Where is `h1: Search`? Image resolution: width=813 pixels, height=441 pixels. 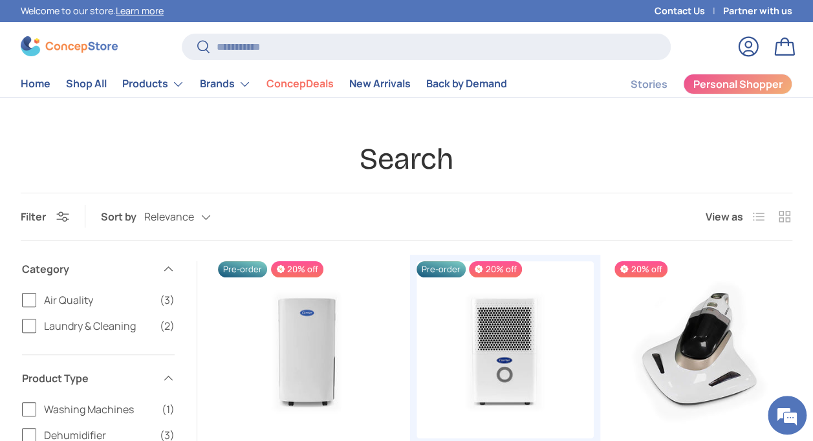
h1: Search is located at coordinates (406, 159).